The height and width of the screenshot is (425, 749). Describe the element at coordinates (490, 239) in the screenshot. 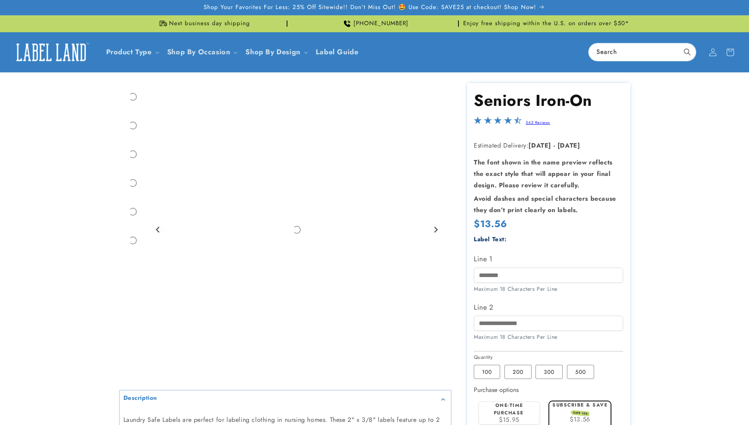

I see `label: Label Text:` at that location.